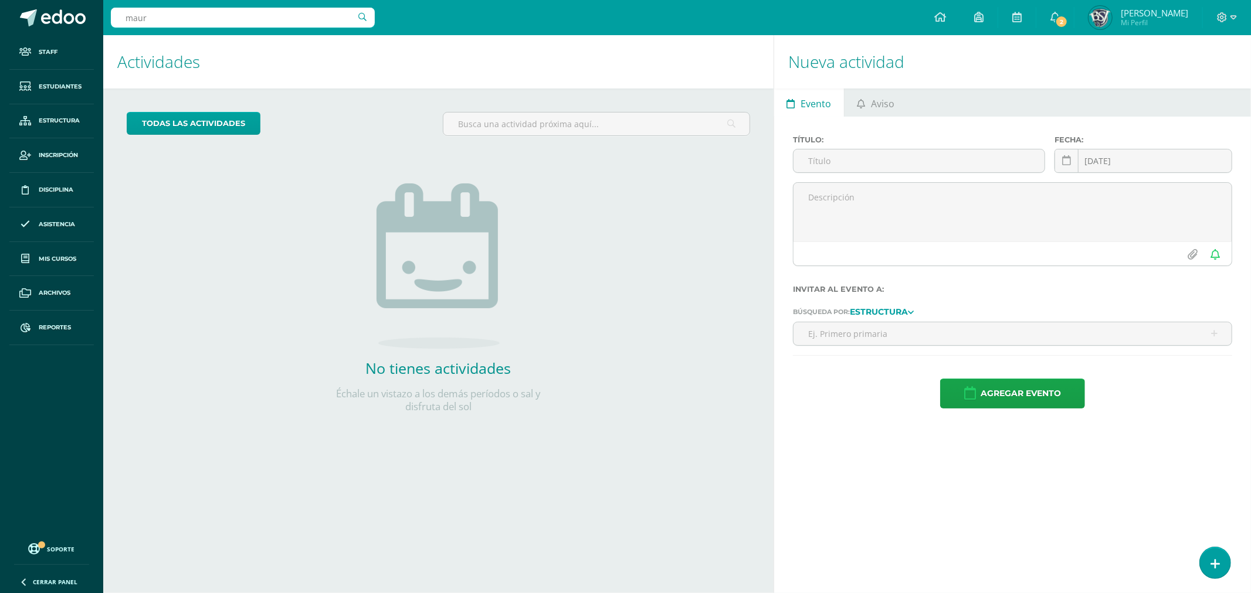  Describe the element at coordinates (52, 155) in the screenshot. I see `a: Inscripción` at that location.